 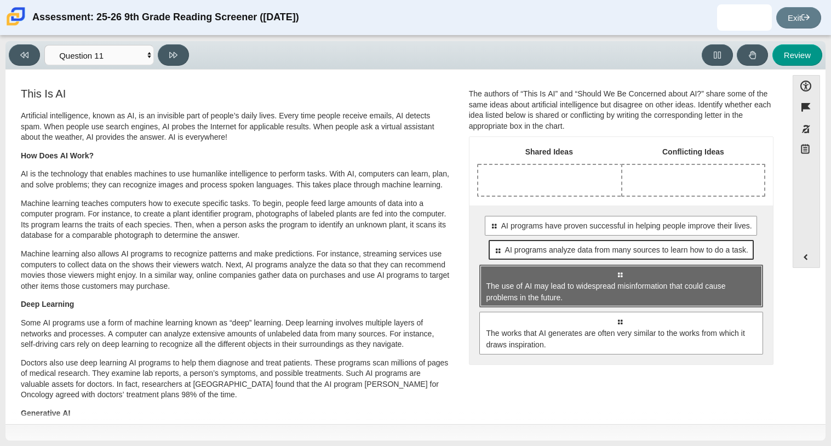 What do you see at coordinates (16, 16) in the screenshot?
I see `img: Carmen School of Science & Technology` at bounding box center [16, 16].